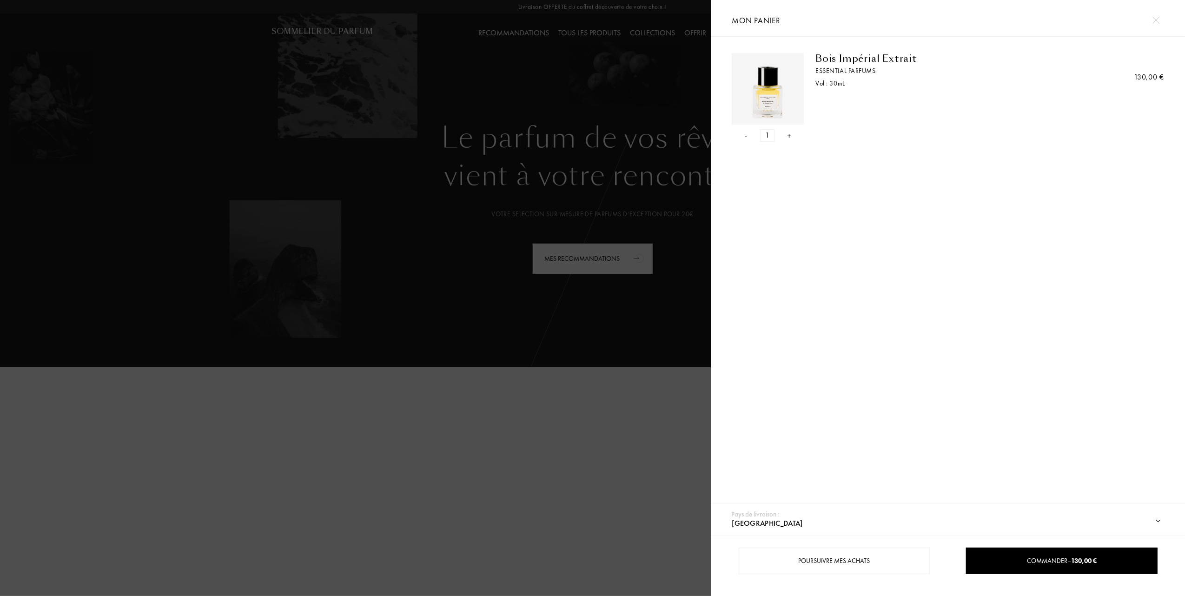  Describe the element at coordinates (1061, 560) in the screenshot. I see `span: Commander –` at that location.